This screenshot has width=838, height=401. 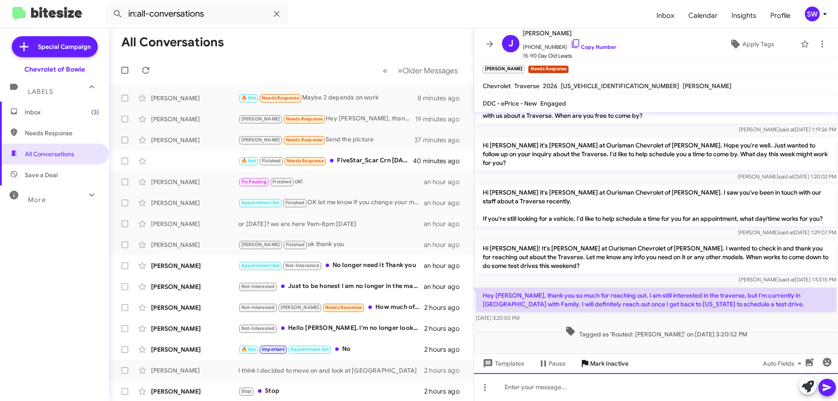 I want to click on span: (3), so click(x=95, y=112).